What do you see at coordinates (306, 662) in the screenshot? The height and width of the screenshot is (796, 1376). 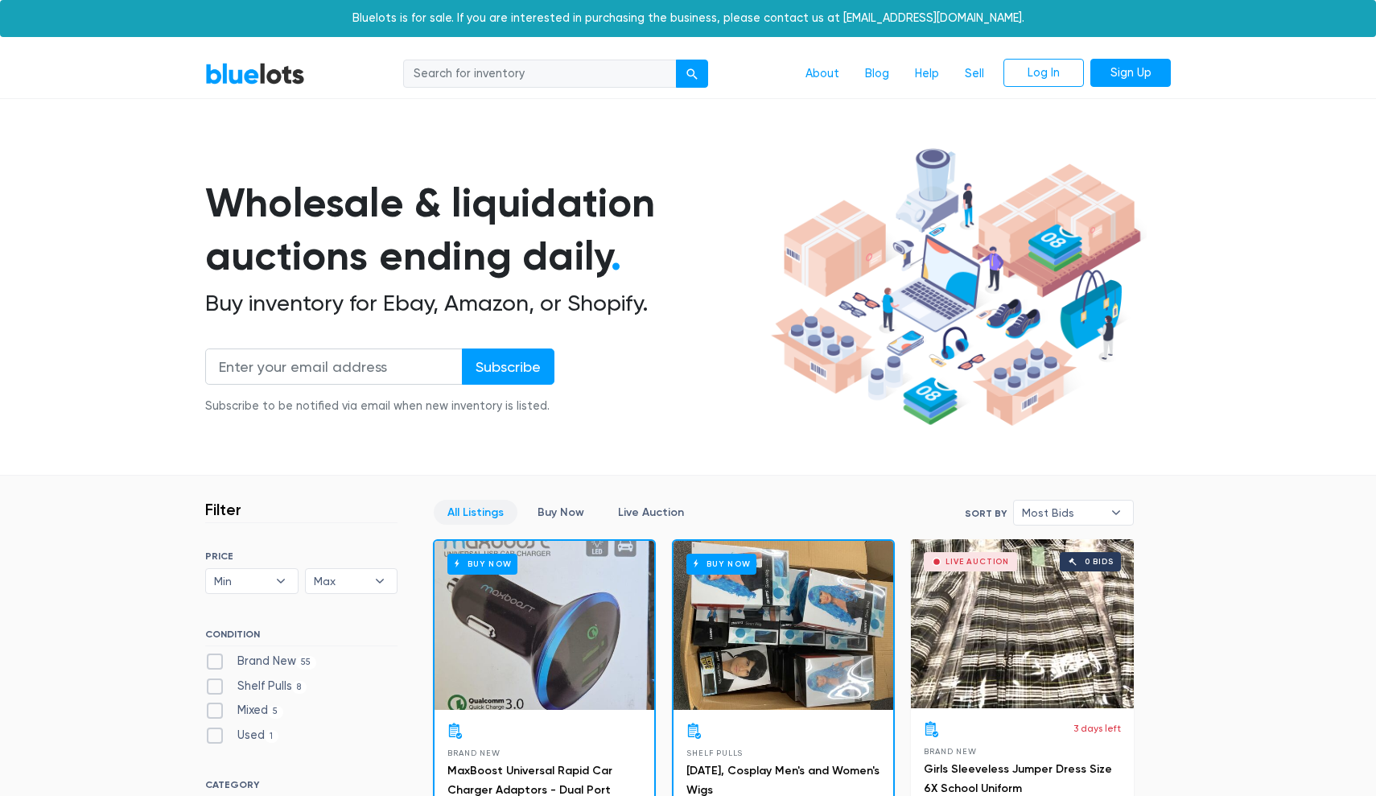 I see `span: 55` at bounding box center [306, 662].